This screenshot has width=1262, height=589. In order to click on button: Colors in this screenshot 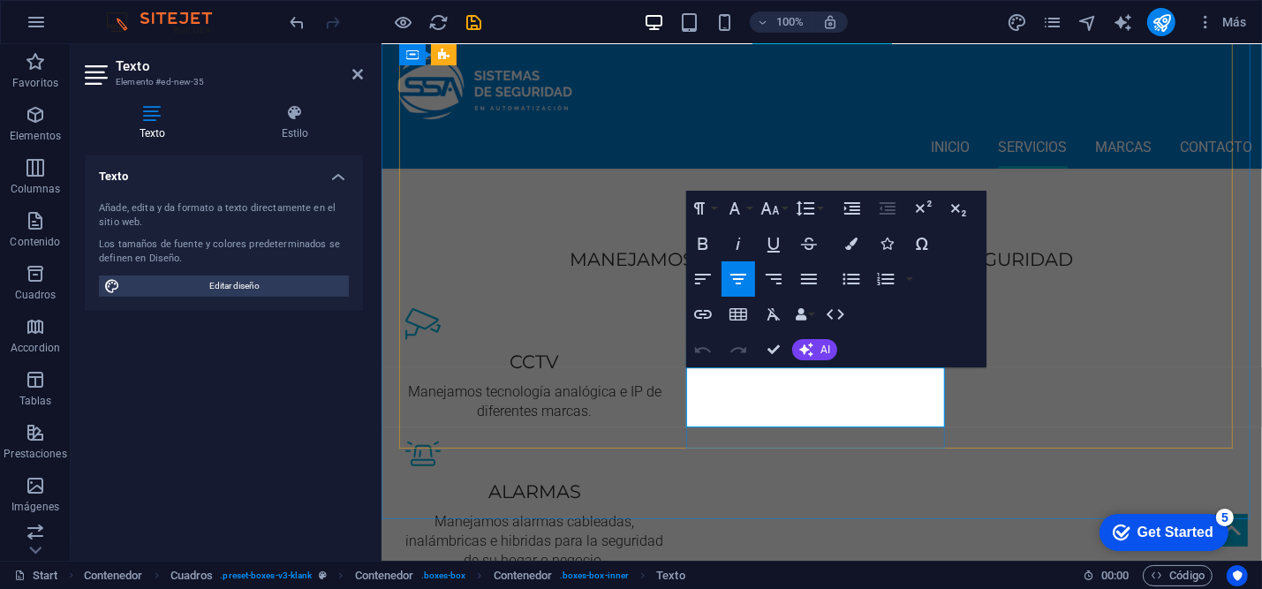, I will do `click(851, 244)`.